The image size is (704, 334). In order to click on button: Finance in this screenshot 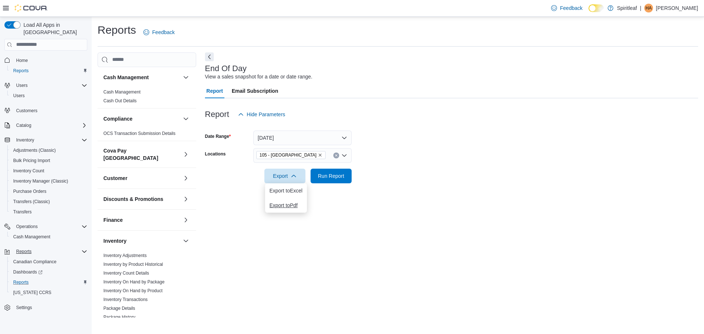, I will do `click(186, 220)`.